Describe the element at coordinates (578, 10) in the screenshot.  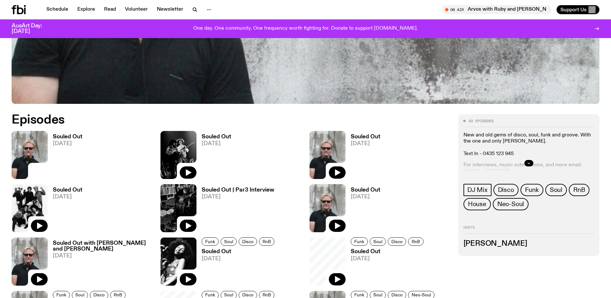
I see `button: Support Us` at that location.